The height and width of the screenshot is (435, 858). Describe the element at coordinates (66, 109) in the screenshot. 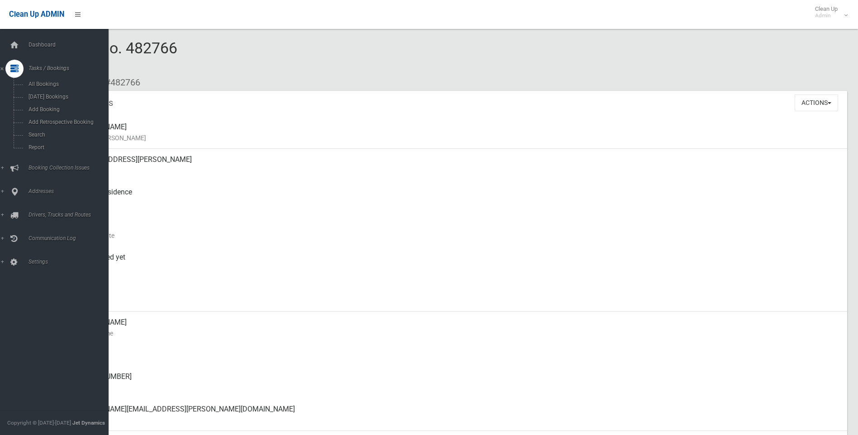

I see `span: Add Booking` at that location.